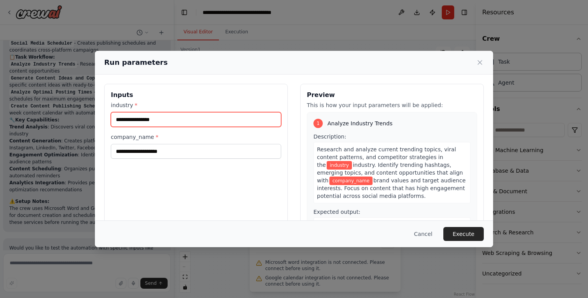  What do you see at coordinates (136, 63) in the screenshot?
I see `h2: Run parameters` at bounding box center [136, 63].